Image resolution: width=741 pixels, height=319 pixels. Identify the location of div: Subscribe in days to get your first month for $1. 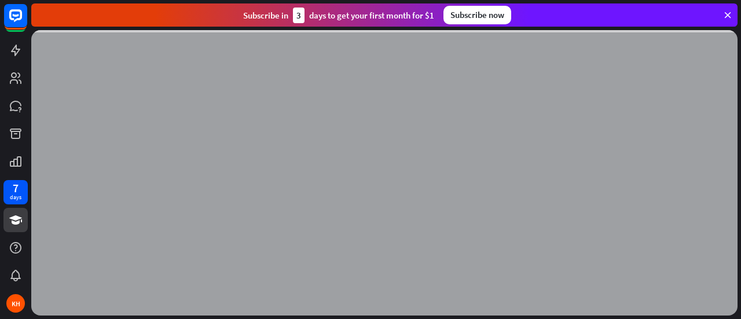
(339, 15).